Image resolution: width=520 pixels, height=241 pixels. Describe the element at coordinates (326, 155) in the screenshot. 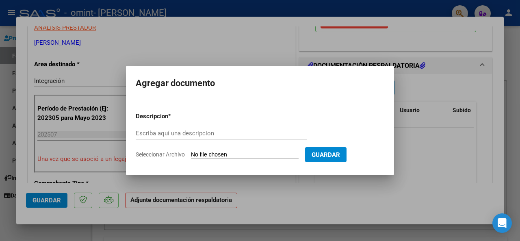

I see `span: Guardar` at that location.